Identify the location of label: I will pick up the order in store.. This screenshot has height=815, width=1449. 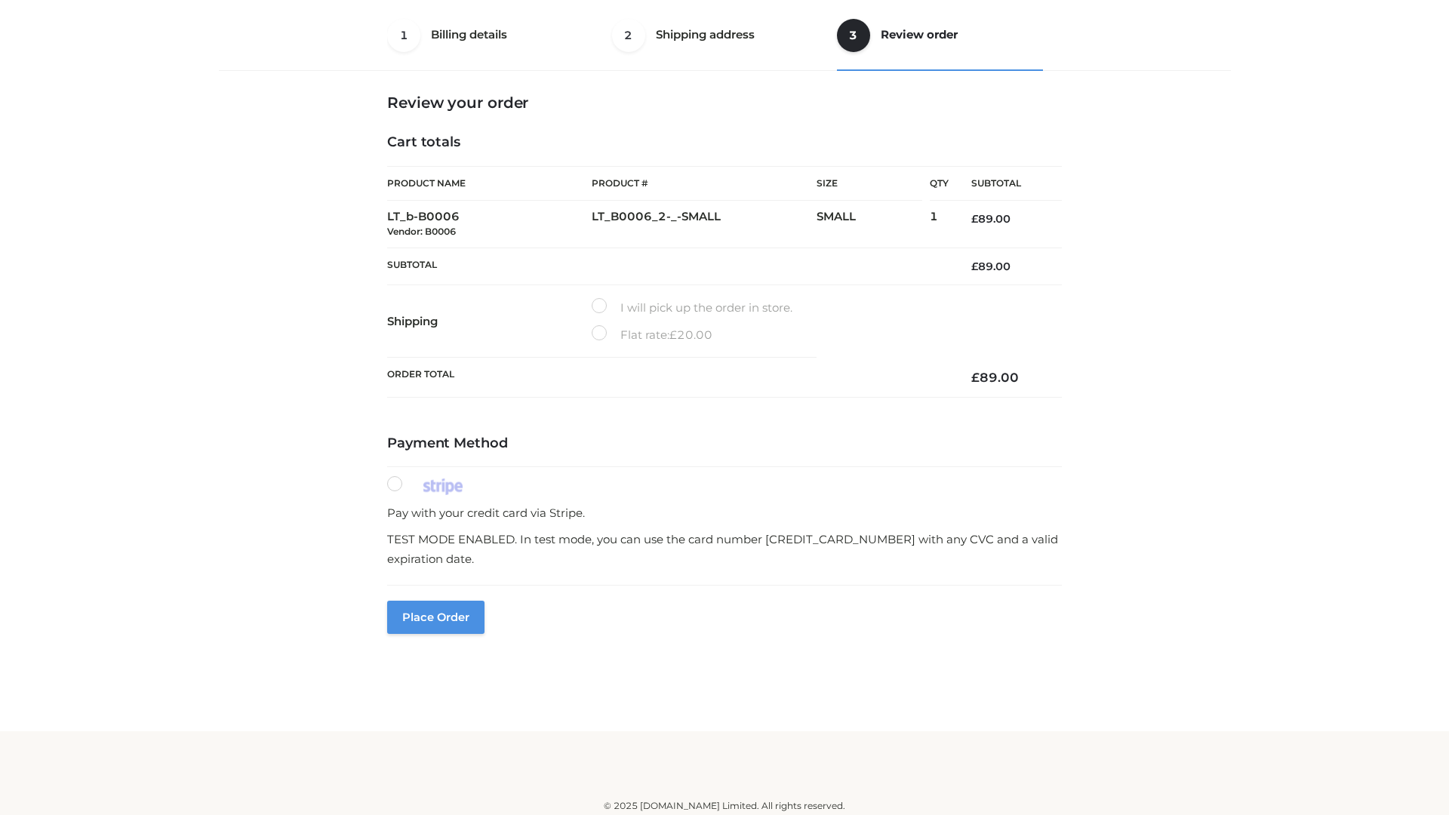
(692, 308).